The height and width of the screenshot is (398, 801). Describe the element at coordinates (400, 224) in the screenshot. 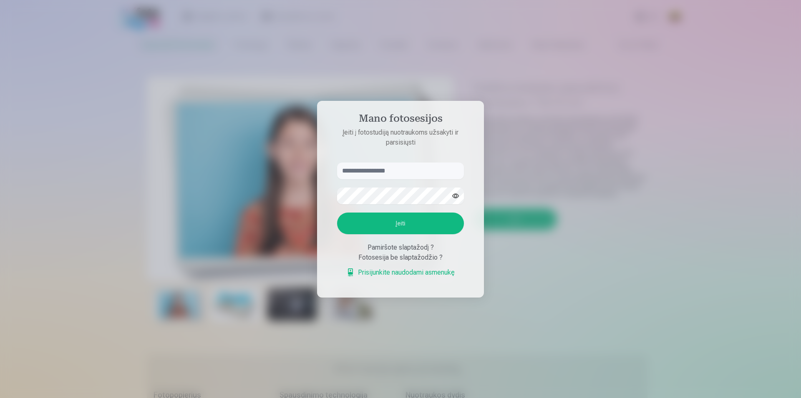

I see `button: Įeiti` at that location.